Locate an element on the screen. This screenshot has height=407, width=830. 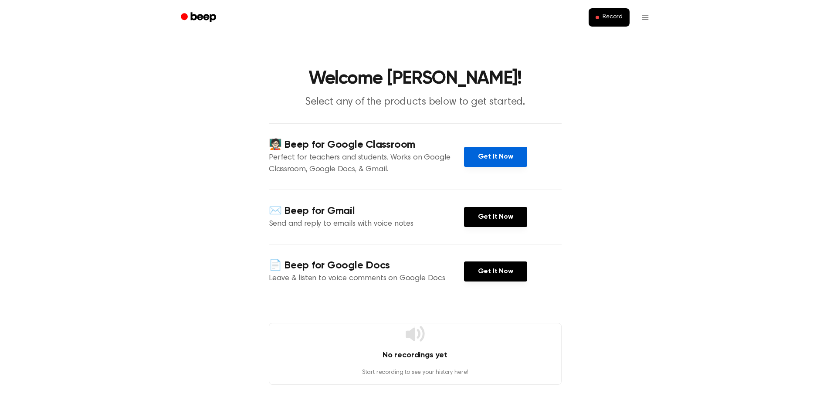
h4: 📄 Beep for Google Docs is located at coordinates (366, 265).